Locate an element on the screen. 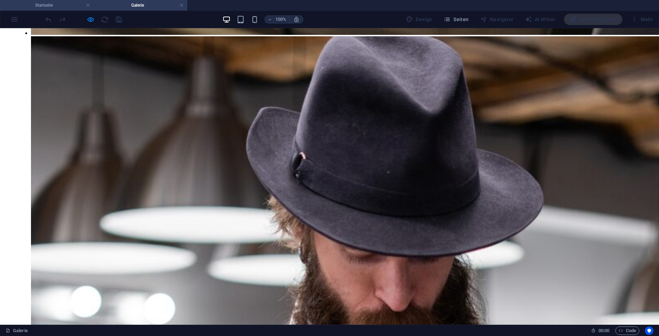 This screenshot has width=659, height=336. button: Code is located at coordinates (627, 331).